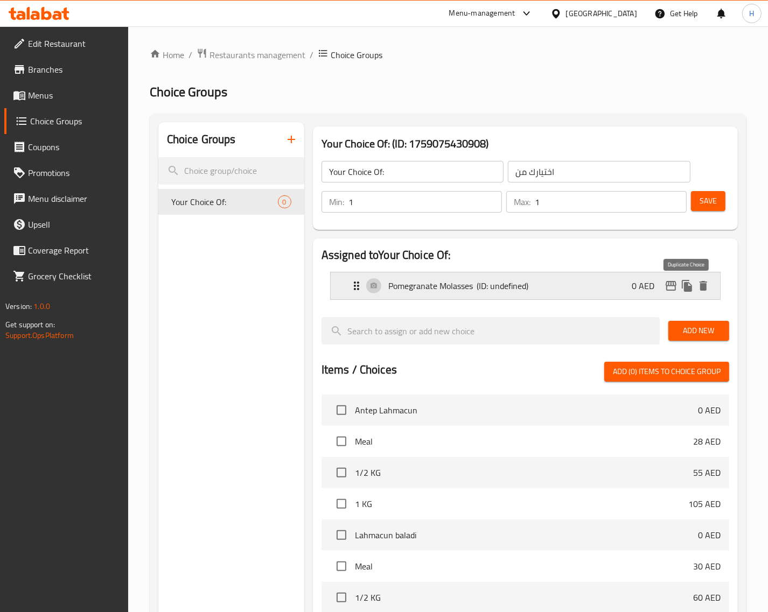 The height and width of the screenshot is (612, 768). I want to click on a: Branches, so click(66, 69).